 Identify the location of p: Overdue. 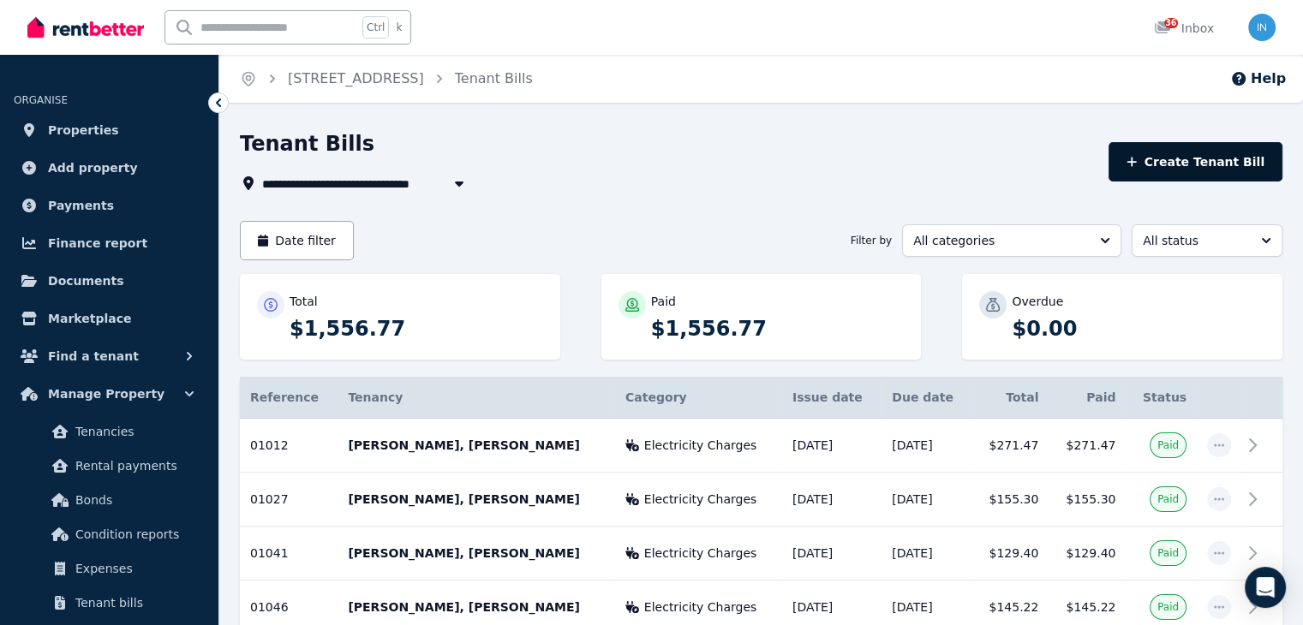
(1037, 301).